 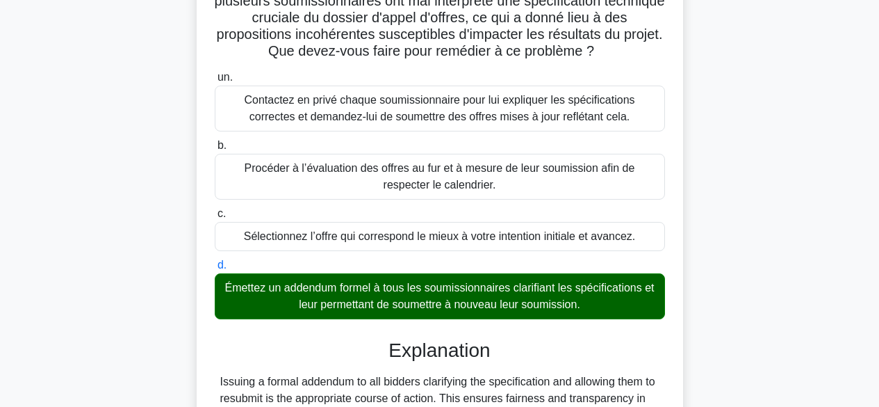 I want to click on font: Sélectionnez l’offre qui correspond le mieux à votre intention initiale et avancez., so click(x=440, y=236).